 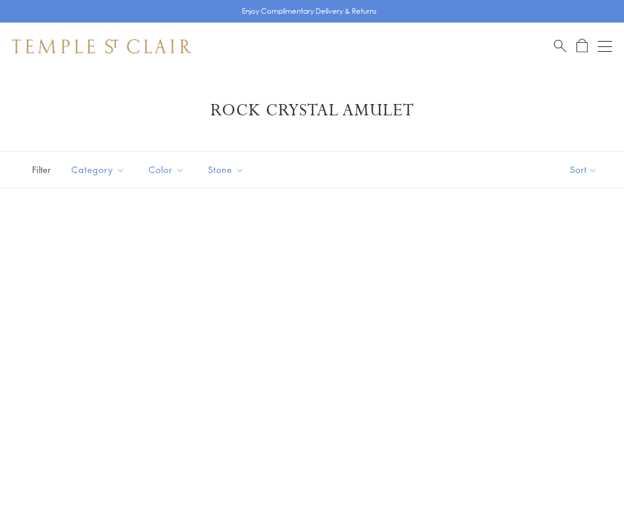 I want to click on img: Temple St. Clair, so click(x=102, y=46).